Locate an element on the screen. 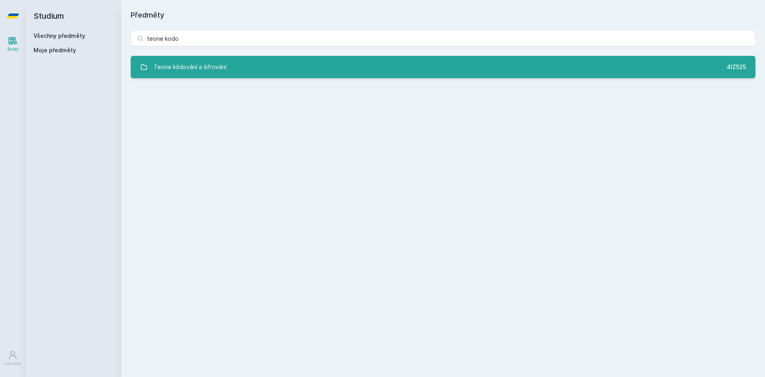 This screenshot has width=765, height=377. a: Uživatel is located at coordinates (13, 358).